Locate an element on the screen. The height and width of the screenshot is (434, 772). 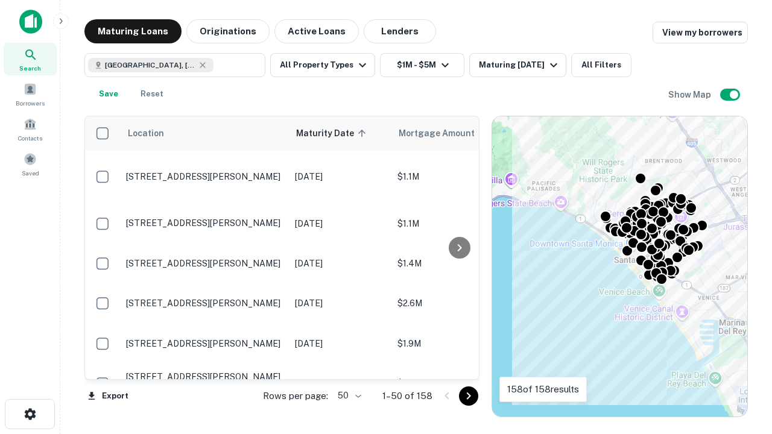
a: Search is located at coordinates (30, 59).